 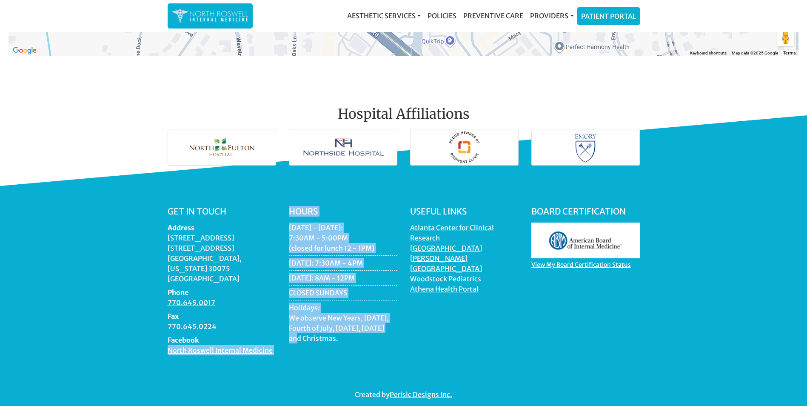 I want to click on dd: 770.645.0224, so click(x=222, y=326).